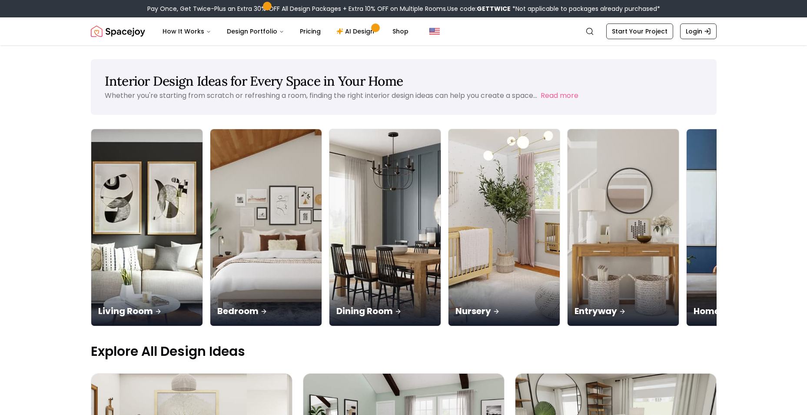 This screenshot has width=807, height=415. I want to click on nav: Global, so click(404, 31).